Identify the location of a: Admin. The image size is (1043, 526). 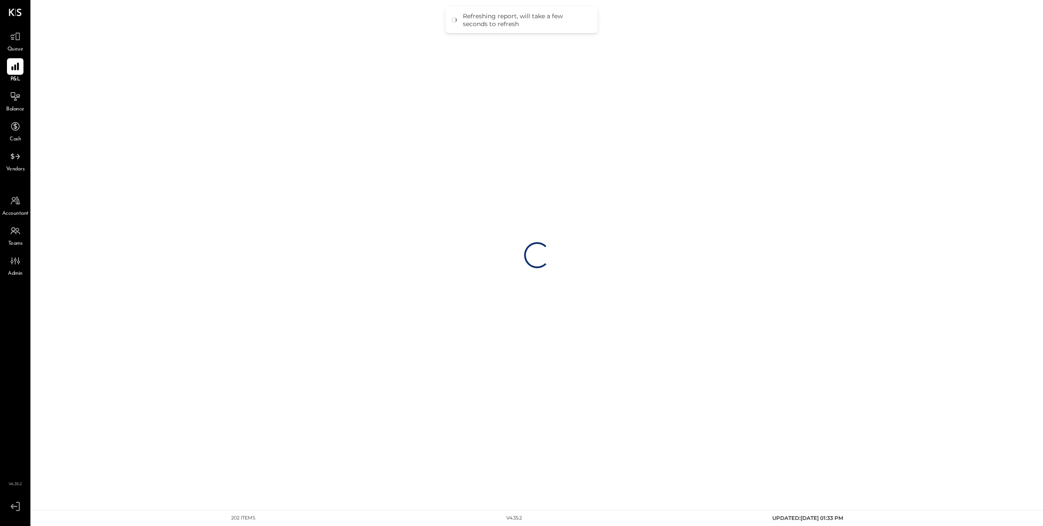
(15, 265).